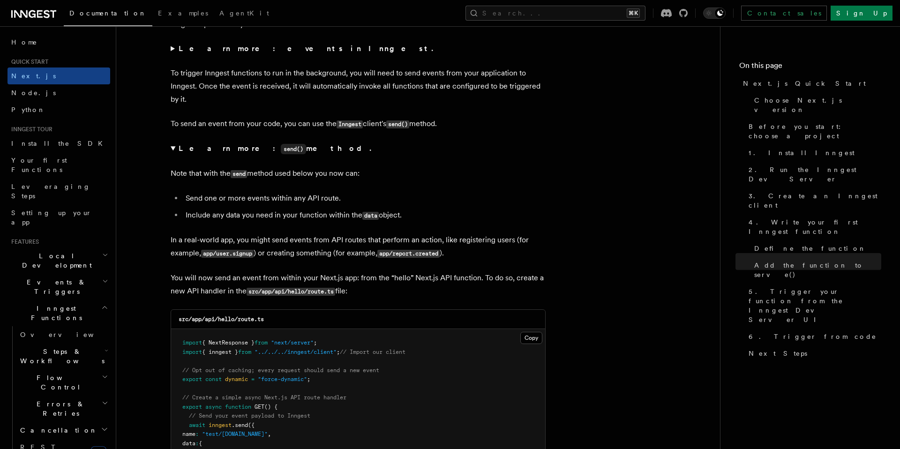  Describe the element at coordinates (236, 379) in the screenshot. I see `span: dynamic` at that location.